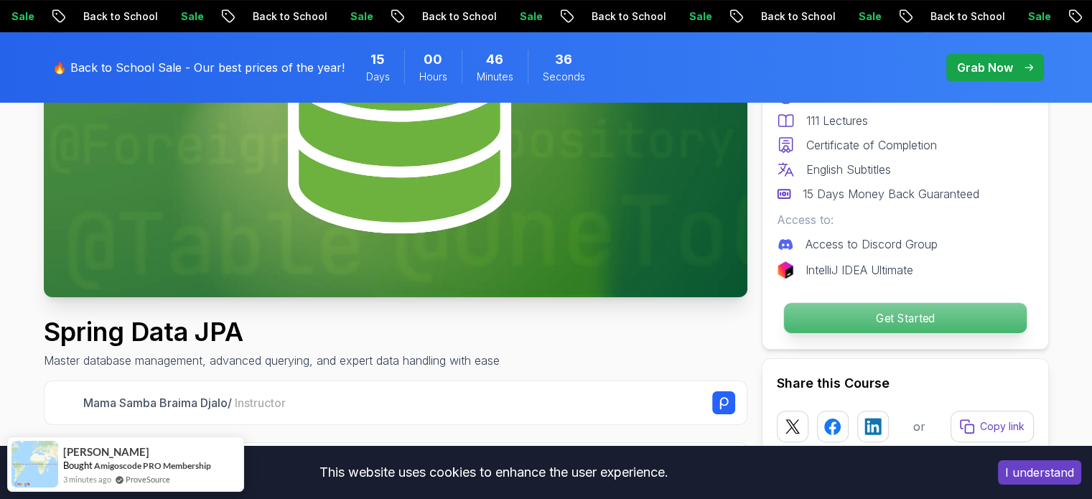 This screenshot has height=499, width=1092. I want to click on a: Amigoscode PRO Membership, so click(152, 465).